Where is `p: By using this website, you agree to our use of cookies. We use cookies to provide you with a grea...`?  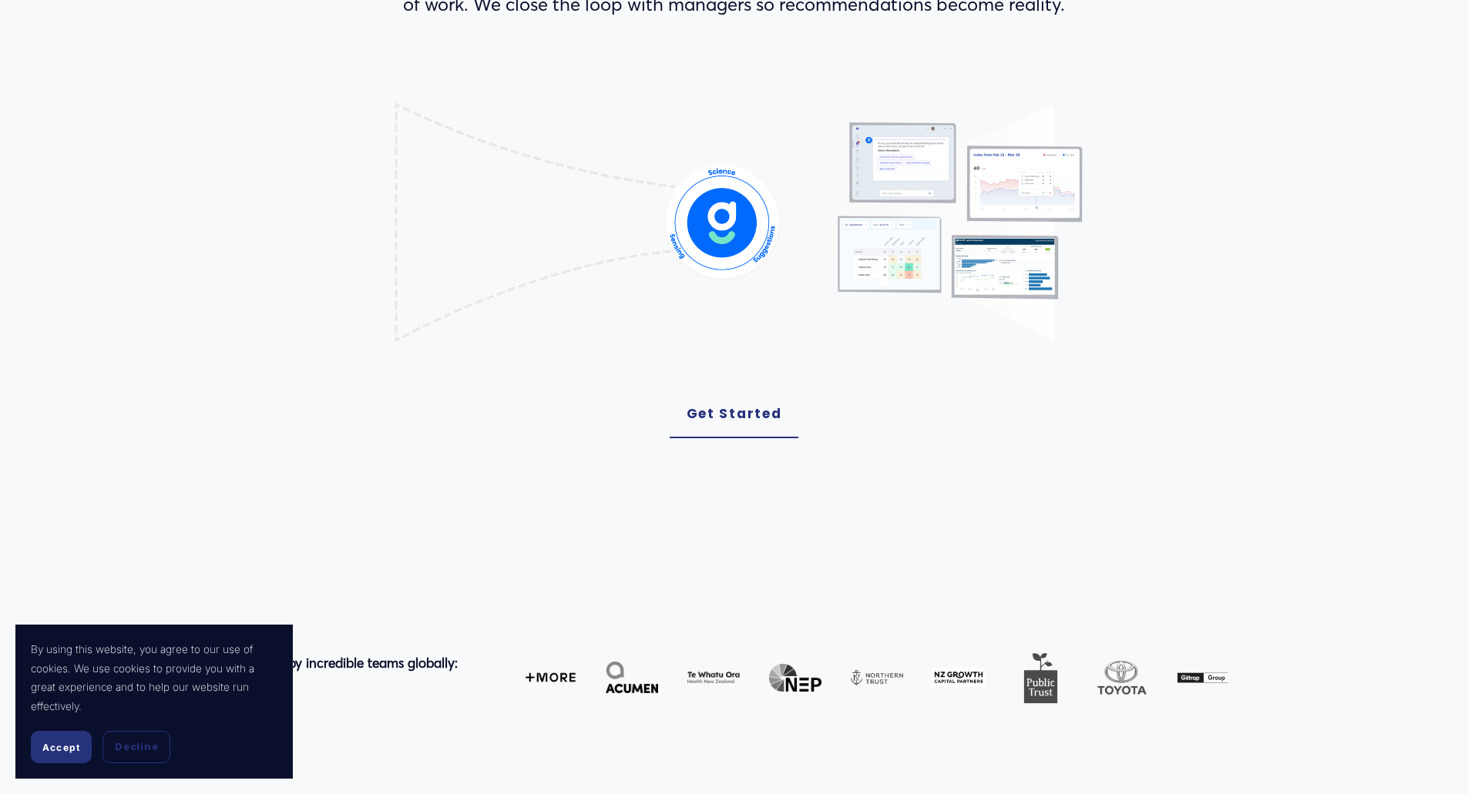 p: By using this website, you agree to our use of cookies. We use cookies to provide you with a grea... is located at coordinates (154, 678).